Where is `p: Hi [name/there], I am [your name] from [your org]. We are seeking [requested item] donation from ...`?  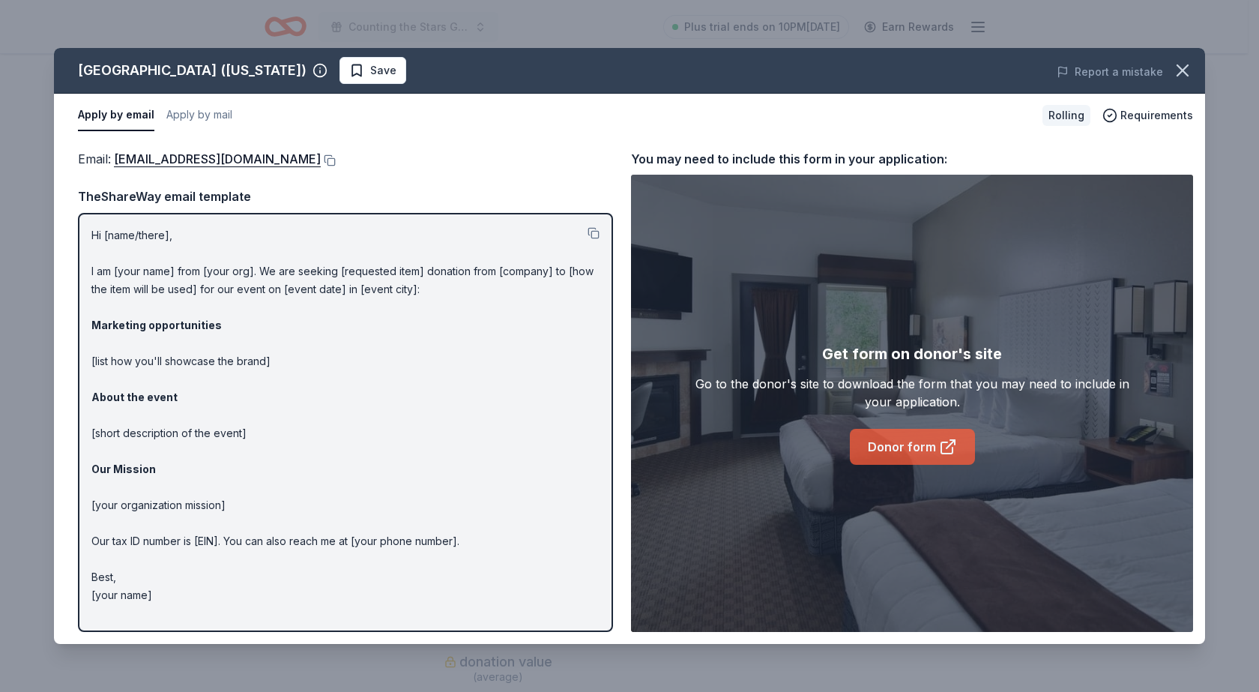 p: Hi [name/there], I am [your name] from [your org]. We are seeking [requested item] donation from ... is located at coordinates (346, 415).